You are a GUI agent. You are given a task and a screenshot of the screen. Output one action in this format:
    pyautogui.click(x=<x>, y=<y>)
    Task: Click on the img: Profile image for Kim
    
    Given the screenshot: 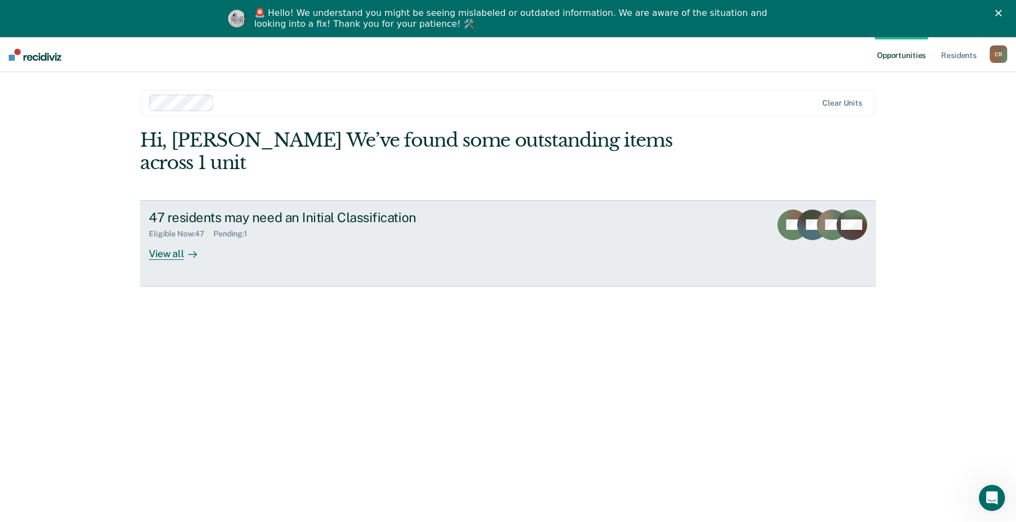 What is the action you would take?
    pyautogui.click(x=237, y=19)
    